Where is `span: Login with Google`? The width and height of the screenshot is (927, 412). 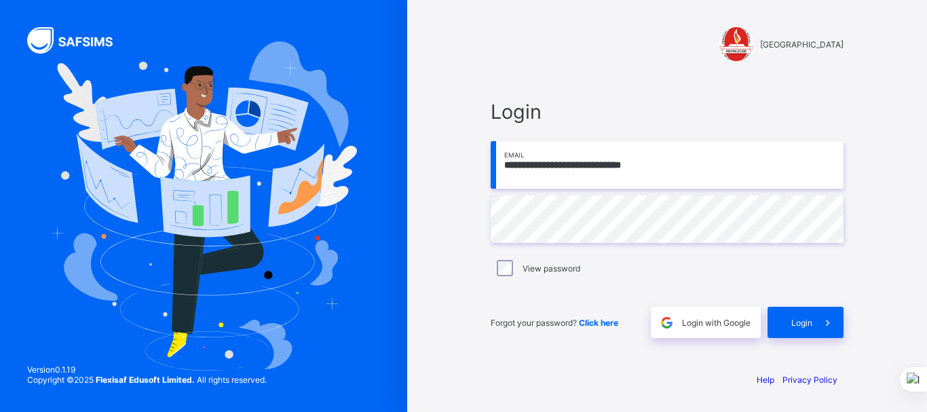
span: Login with Google is located at coordinates (716, 322).